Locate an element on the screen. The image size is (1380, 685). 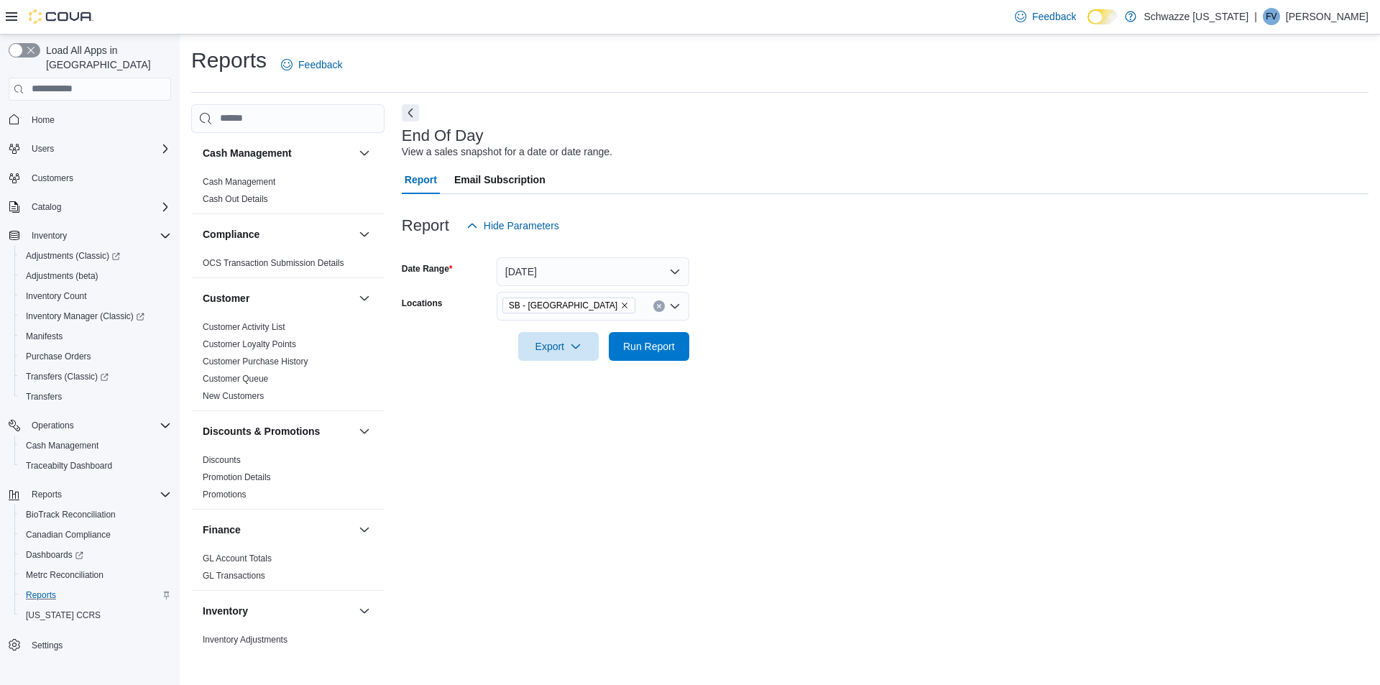
button: Discounts & Promotions is located at coordinates (364, 431).